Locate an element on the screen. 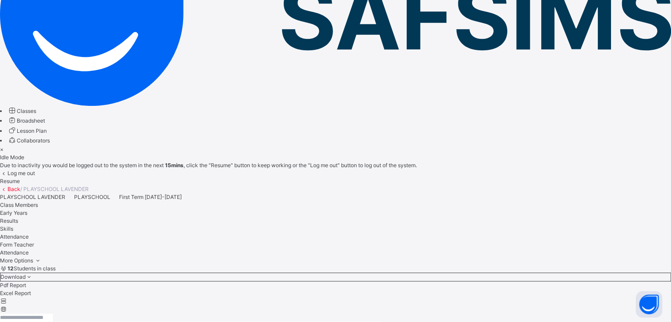  a: Lesson Plan is located at coordinates (27, 131).